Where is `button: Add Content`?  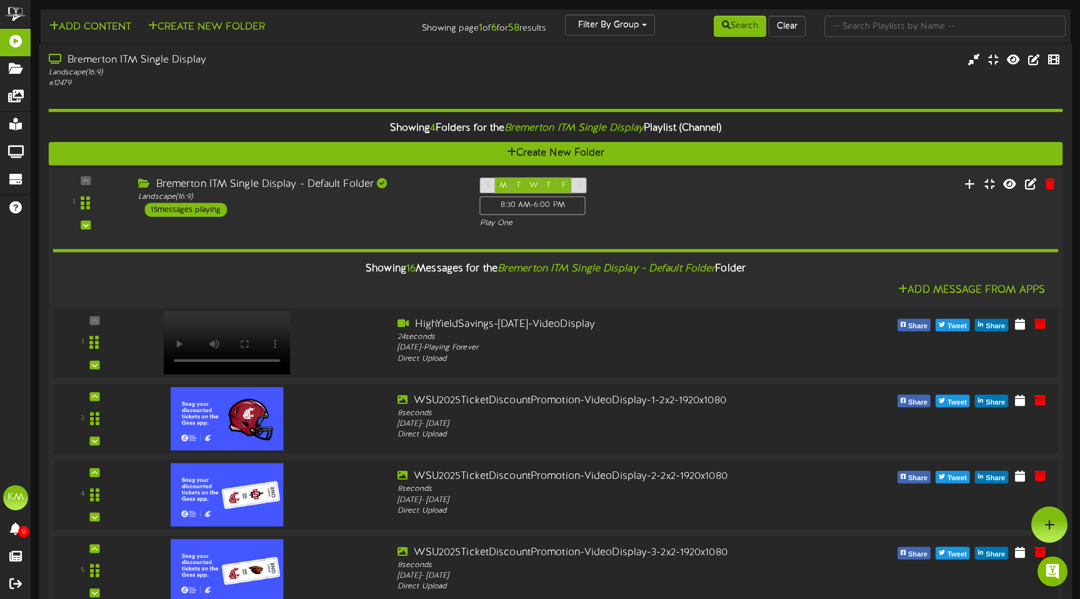 button: Add Content is located at coordinates (90, 27).